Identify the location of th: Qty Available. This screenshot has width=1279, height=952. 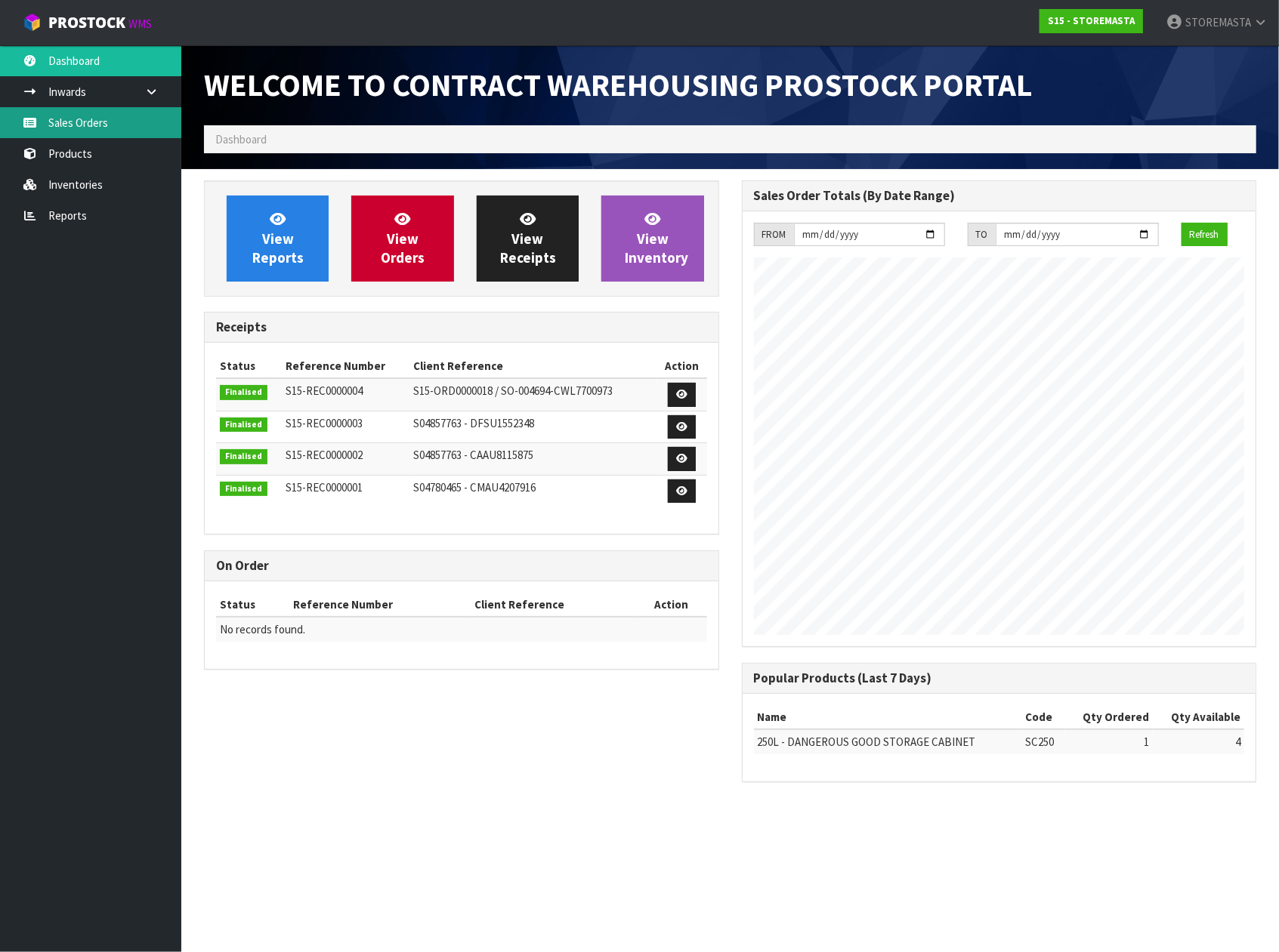
(1198, 717).